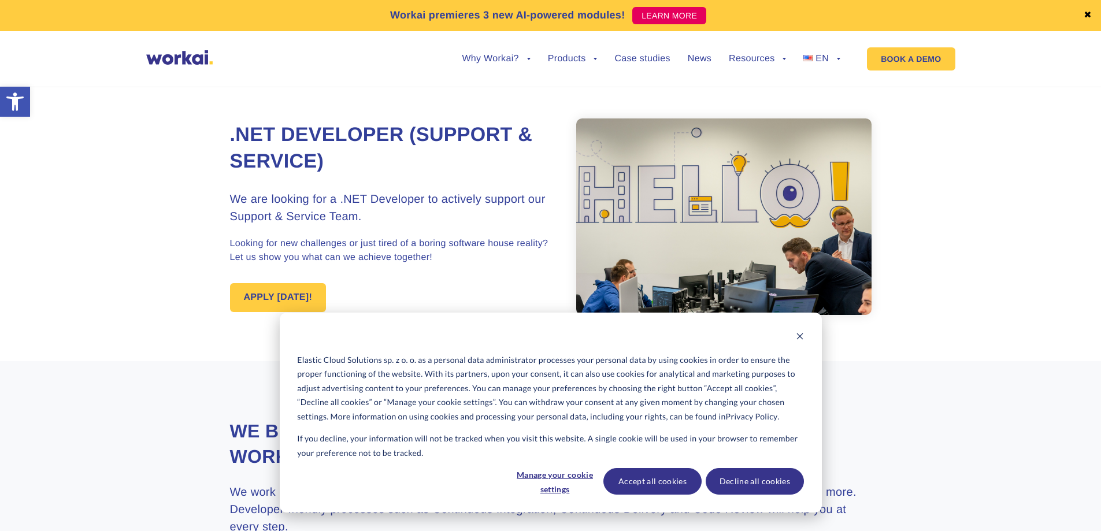 This screenshot has height=531, width=1101. I want to click on p: Looking for new challenges or just tired of a boring software house reality? Let us show you what..., so click(390, 251).